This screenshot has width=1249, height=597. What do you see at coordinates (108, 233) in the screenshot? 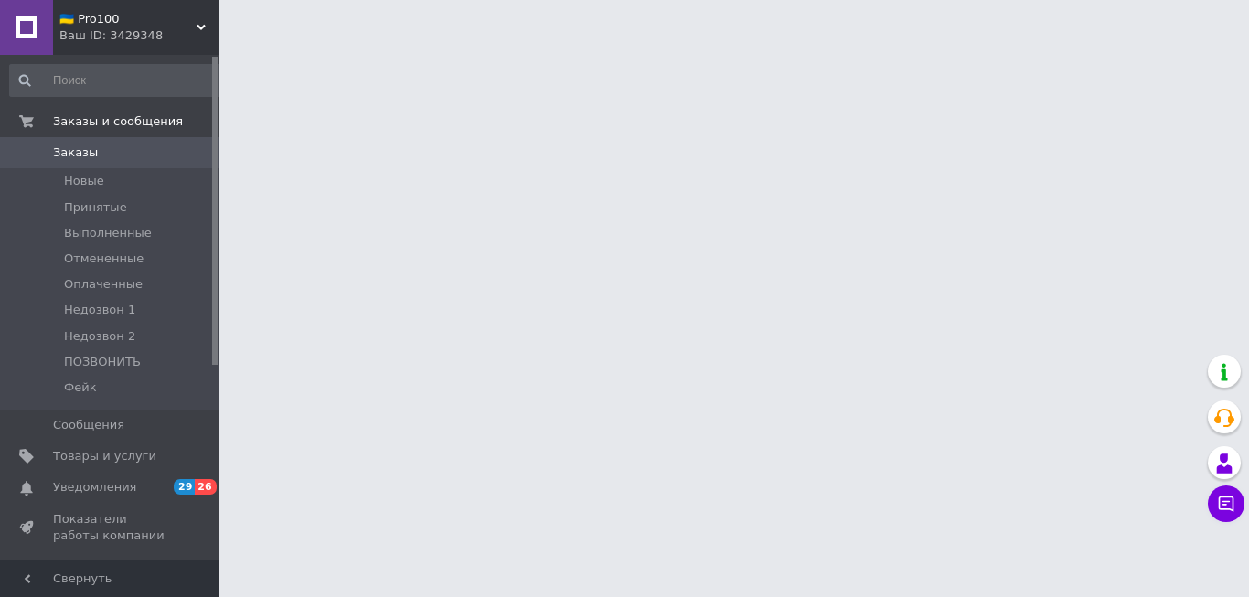
I see `span: Выполненные` at bounding box center [108, 233].